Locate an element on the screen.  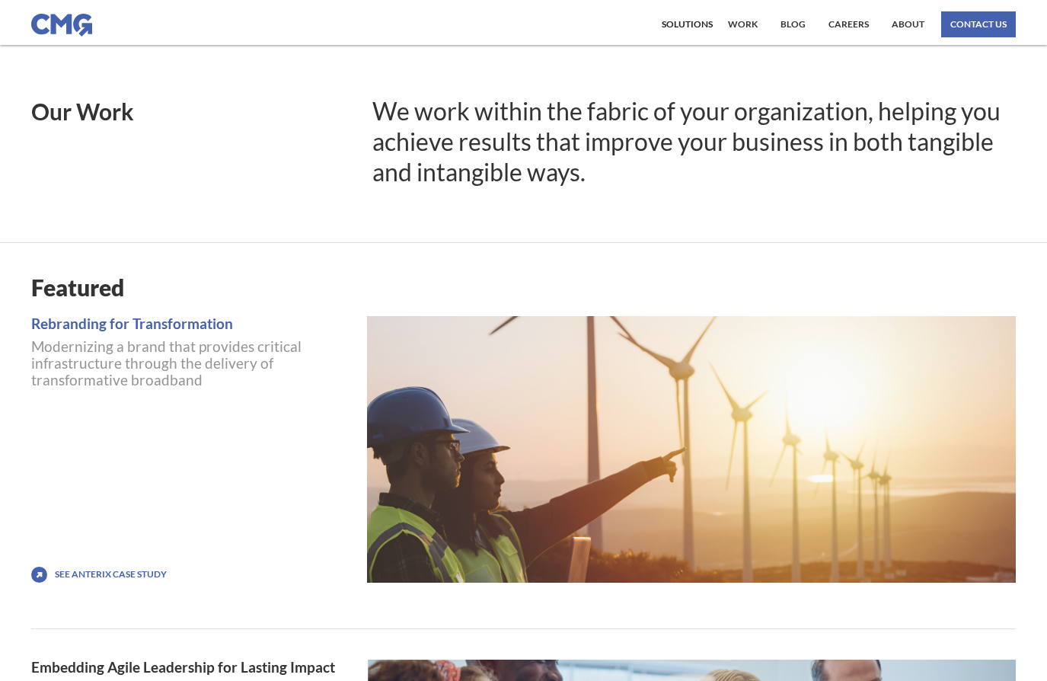
a: Rebranding for Transformation is located at coordinates (191, 323).